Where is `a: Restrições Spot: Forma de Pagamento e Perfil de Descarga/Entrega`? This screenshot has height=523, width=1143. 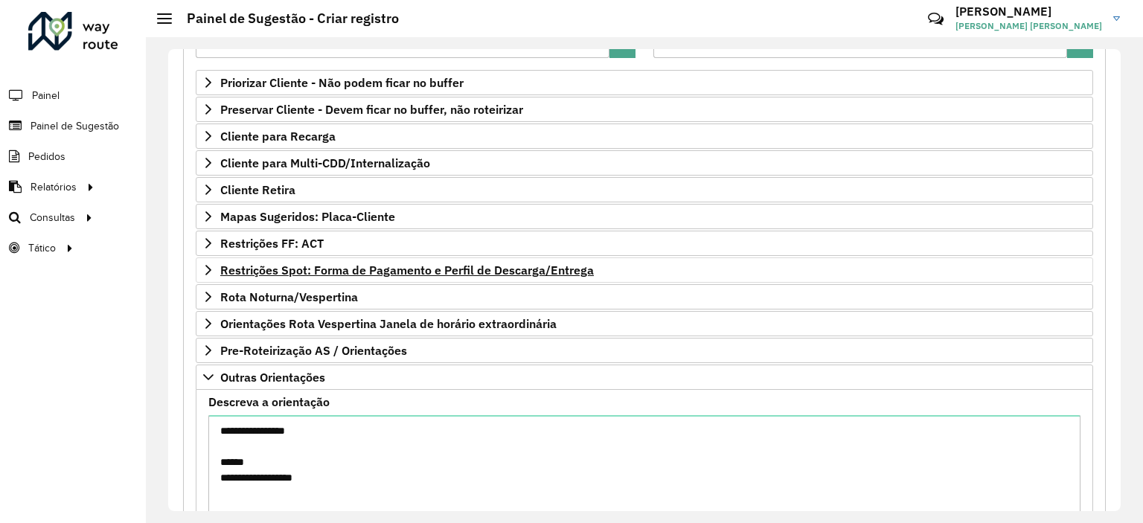 a: Restrições Spot: Forma de Pagamento e Perfil de Descarga/Entrega is located at coordinates (644, 270).